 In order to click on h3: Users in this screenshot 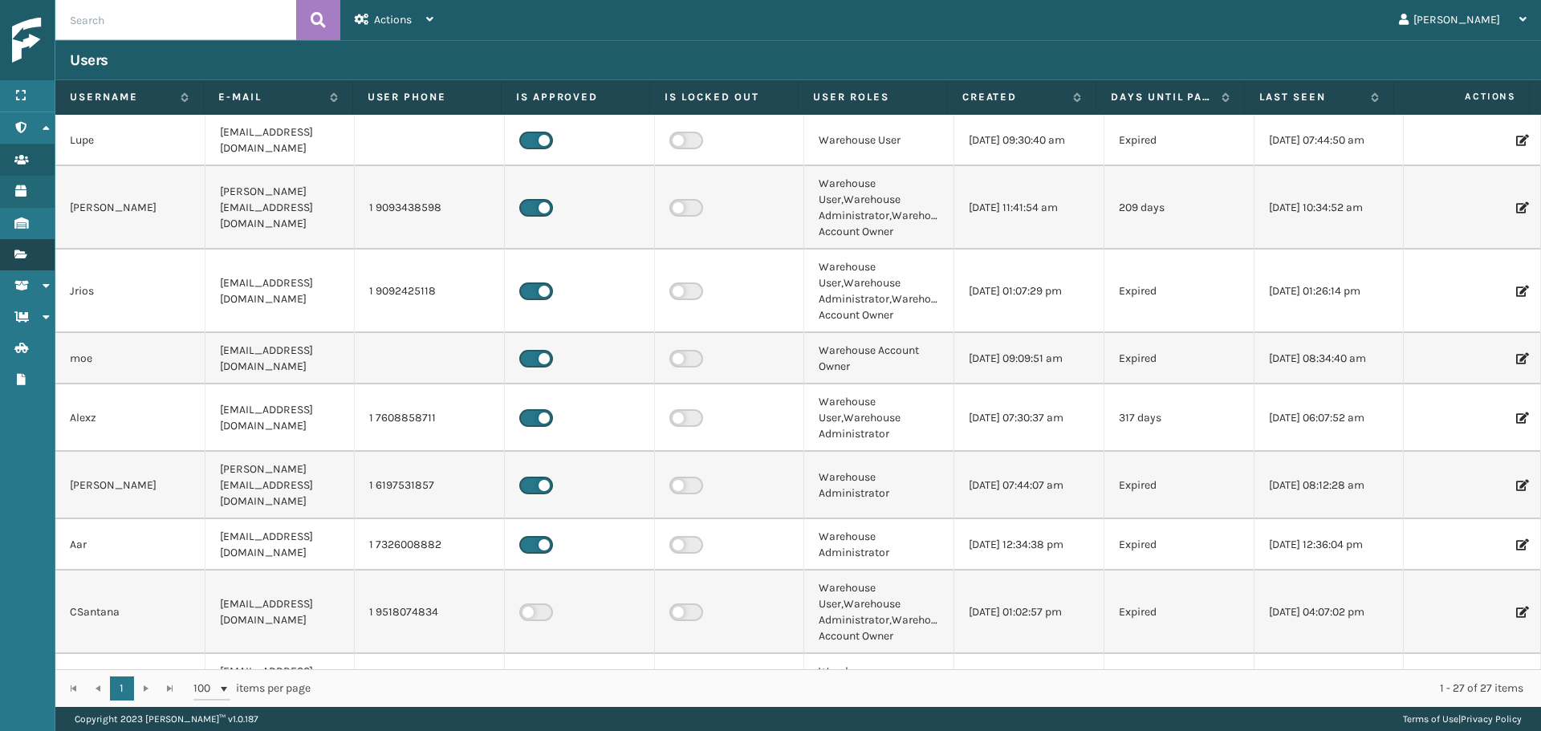, I will do `click(89, 60)`.